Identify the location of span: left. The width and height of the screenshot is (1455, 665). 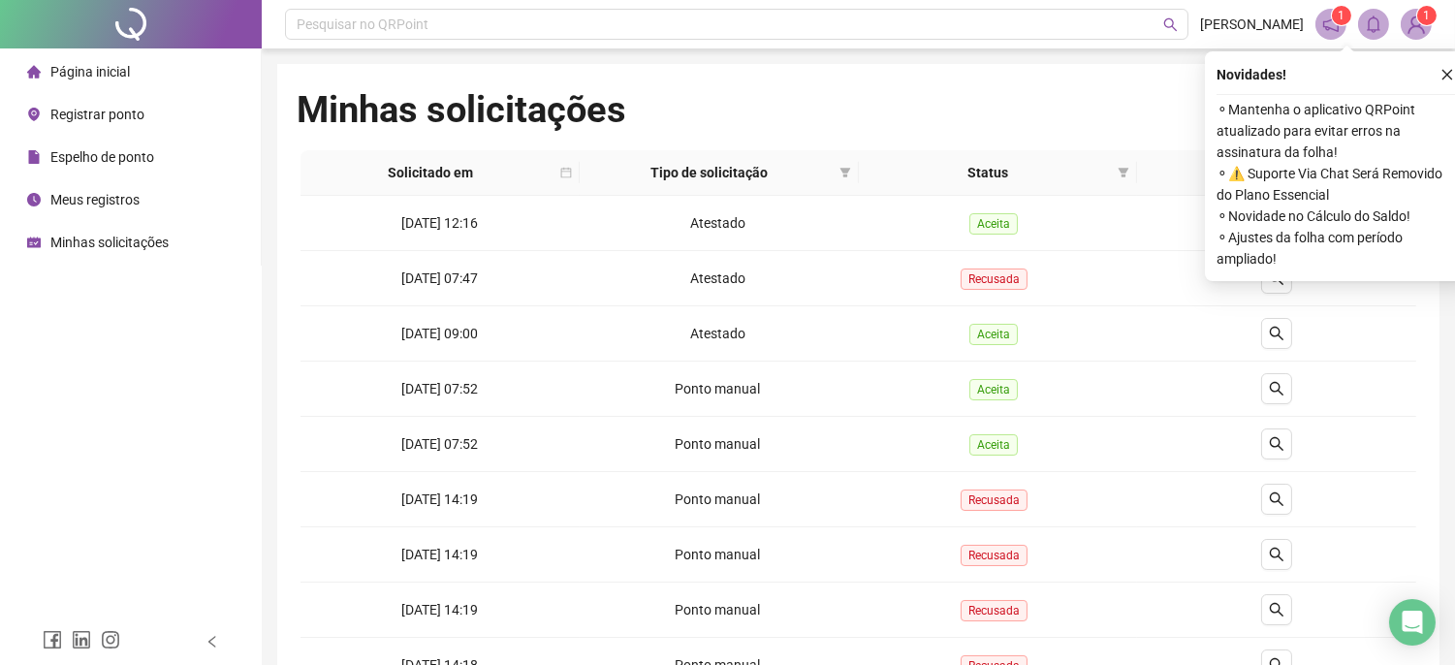
(212, 642).